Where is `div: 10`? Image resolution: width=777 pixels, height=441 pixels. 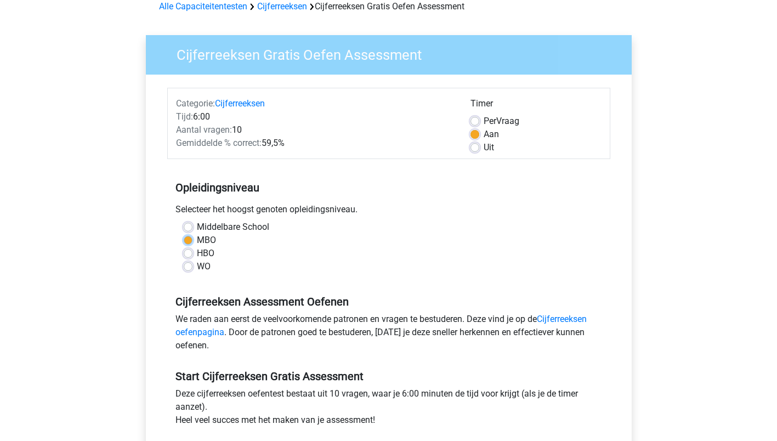 div: 10 is located at coordinates (315, 130).